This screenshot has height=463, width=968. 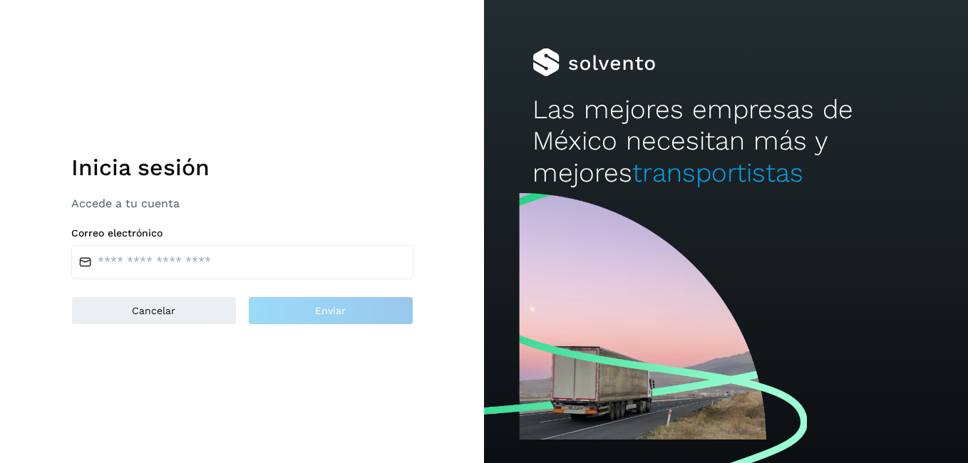 I want to click on button: Enviar, so click(x=331, y=311).